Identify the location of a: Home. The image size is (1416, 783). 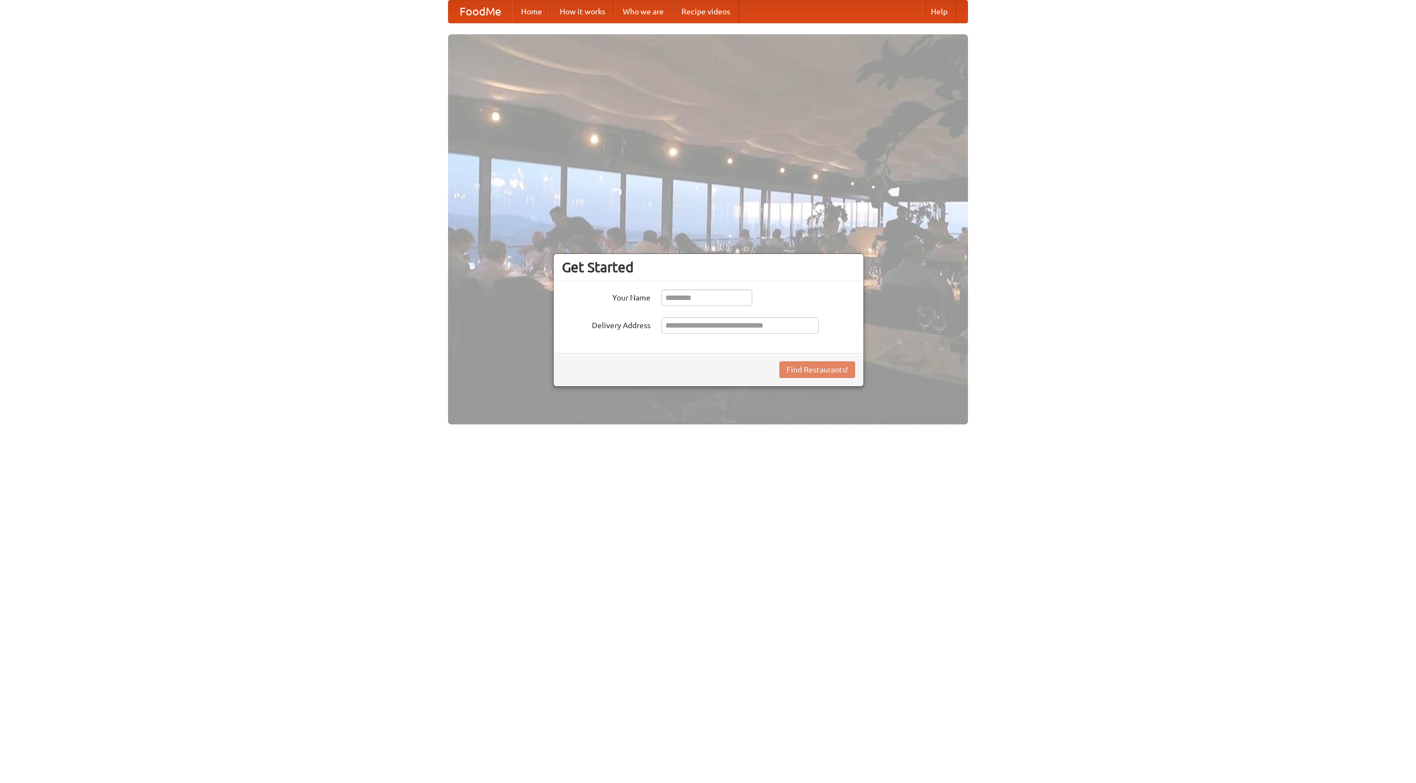
(532, 12).